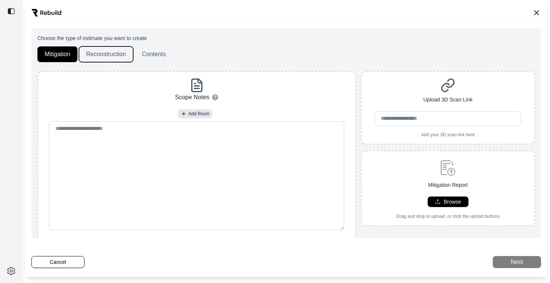  What do you see at coordinates (58, 262) in the screenshot?
I see `button: Cancel` at bounding box center [58, 262].